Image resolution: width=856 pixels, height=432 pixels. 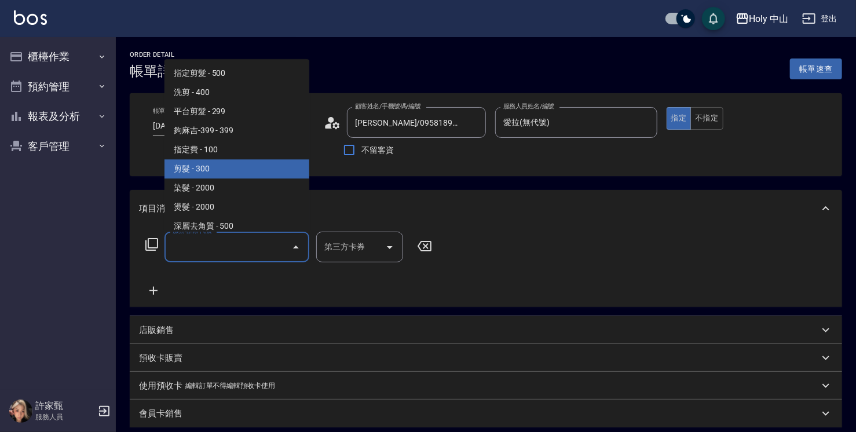 What do you see at coordinates (486, 414) in the screenshot?
I see `div: 會員卡銷售` at bounding box center [486, 414].